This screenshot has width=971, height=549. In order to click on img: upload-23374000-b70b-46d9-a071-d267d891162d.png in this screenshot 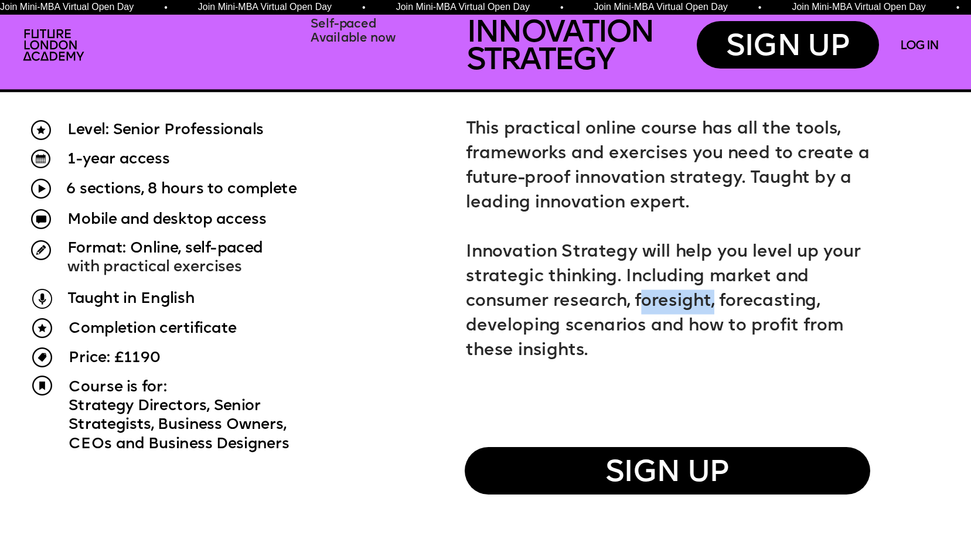, I will do `click(42, 357)`.